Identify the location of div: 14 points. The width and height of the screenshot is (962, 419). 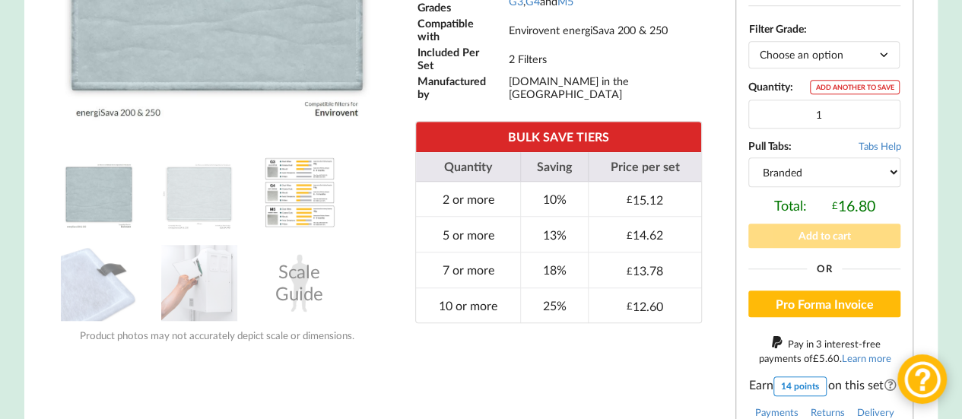
(800, 386).